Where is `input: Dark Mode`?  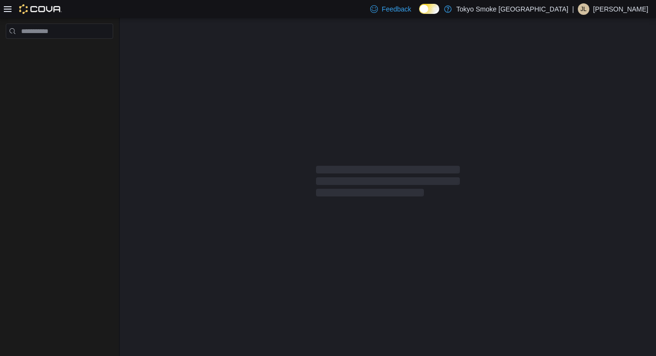
input: Dark Mode is located at coordinates (429, 9).